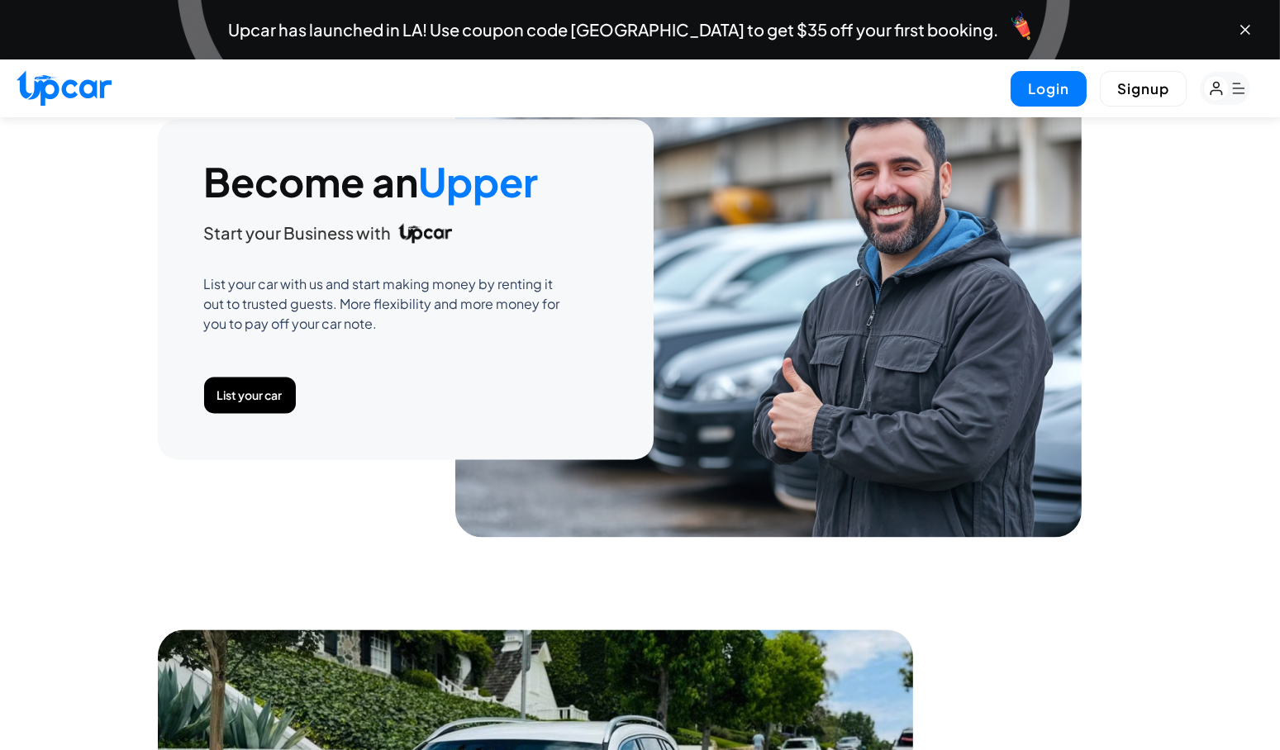  Describe the element at coordinates (478, 181) in the screenshot. I see `span: Upper` at that location.